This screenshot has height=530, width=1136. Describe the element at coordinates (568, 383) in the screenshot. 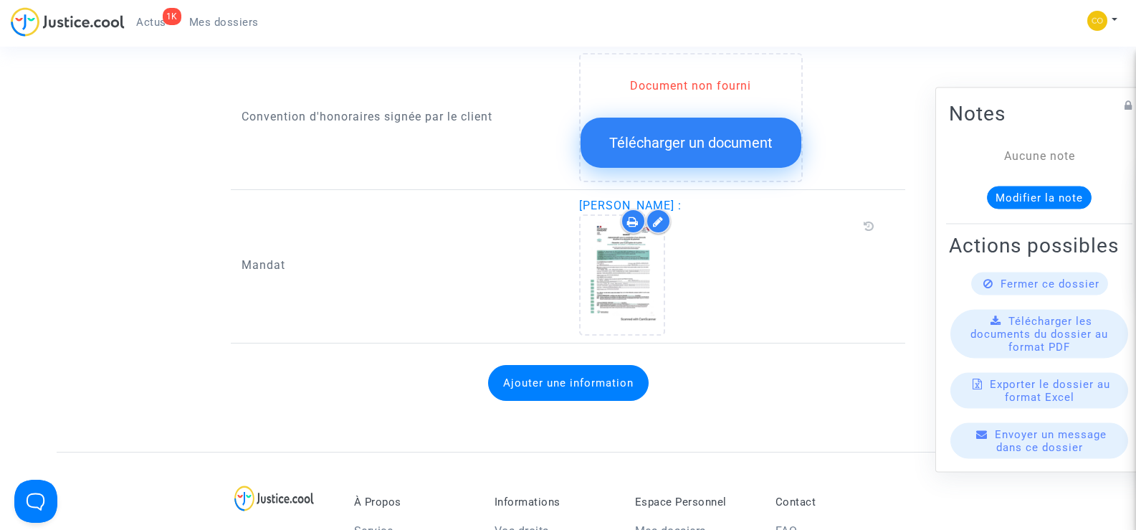

I see `button: Ajouter une information` at that location.